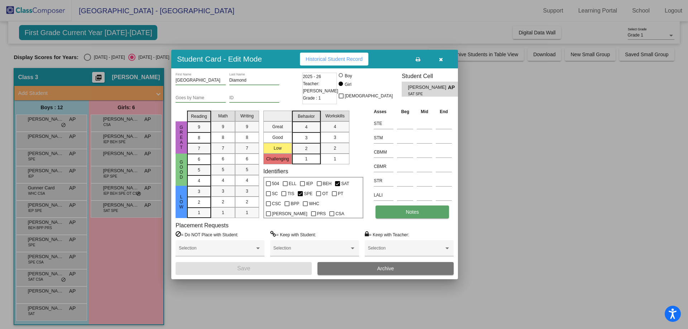 This screenshot has height=329, width=688. What do you see at coordinates (292, 184) in the screenshot?
I see `span: ELL` at bounding box center [292, 184].